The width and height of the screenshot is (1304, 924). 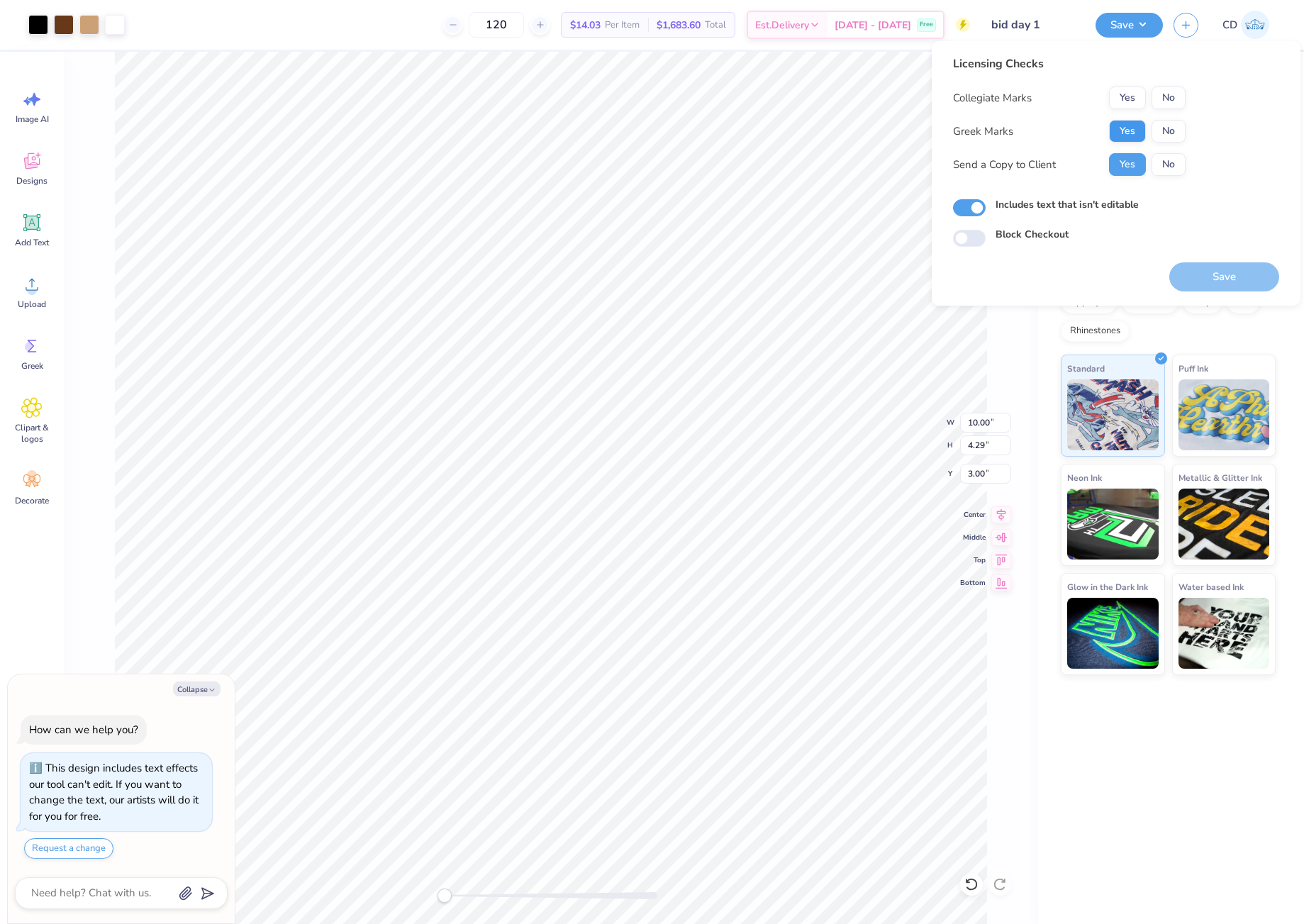 What do you see at coordinates (973, 514) in the screenshot?
I see `span: Center` at bounding box center [973, 514].